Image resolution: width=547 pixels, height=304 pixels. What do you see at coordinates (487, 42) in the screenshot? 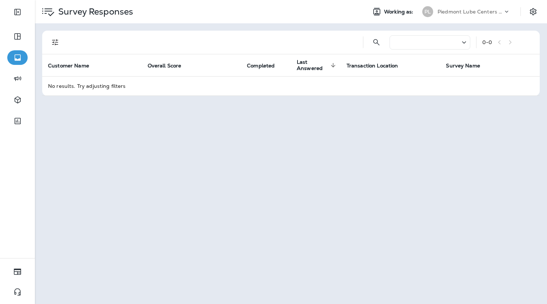
I see `div: 0 - 0` at bounding box center [487, 42].